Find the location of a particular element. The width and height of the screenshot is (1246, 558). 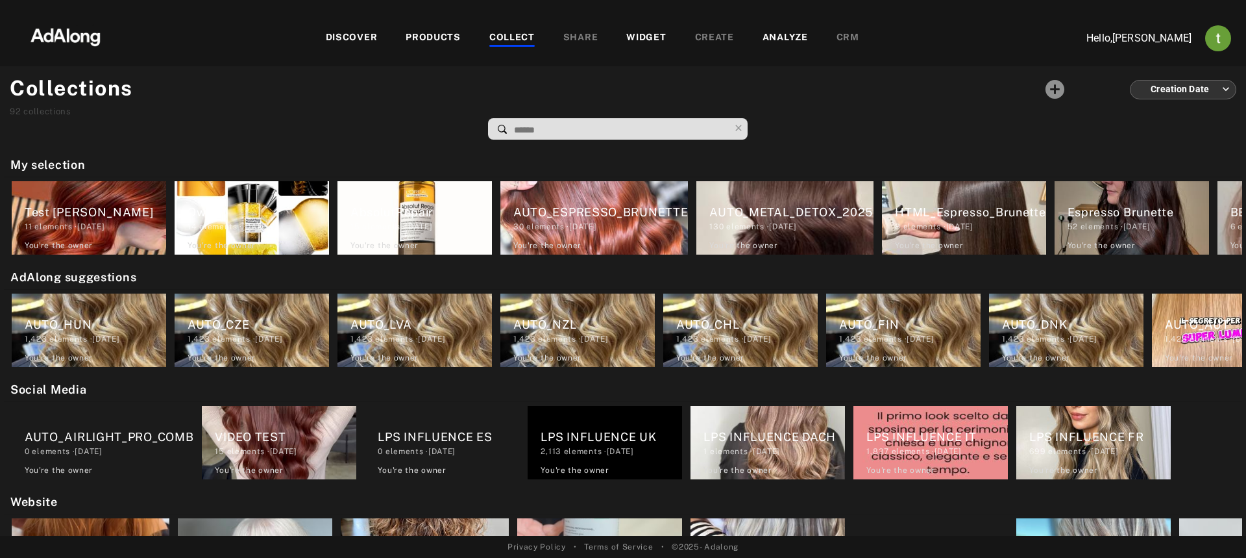

div: CREATE is located at coordinates (715, 38).